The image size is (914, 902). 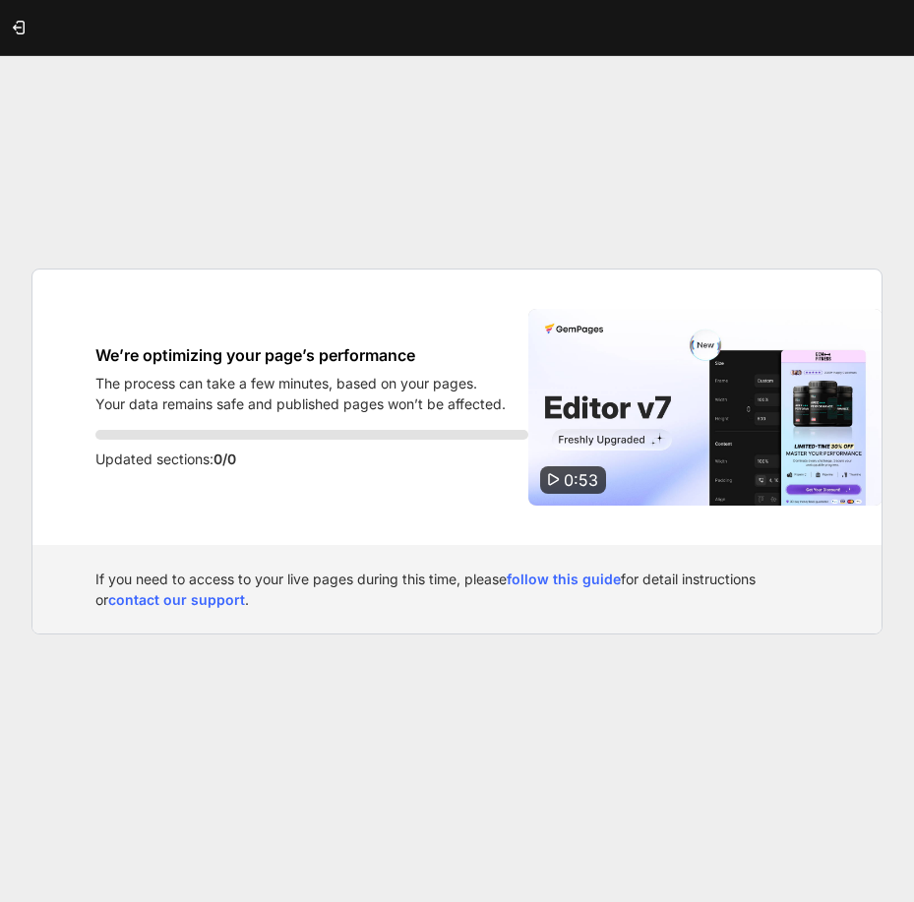 What do you see at coordinates (564, 578) in the screenshot?
I see `a: follow this guide` at bounding box center [564, 578].